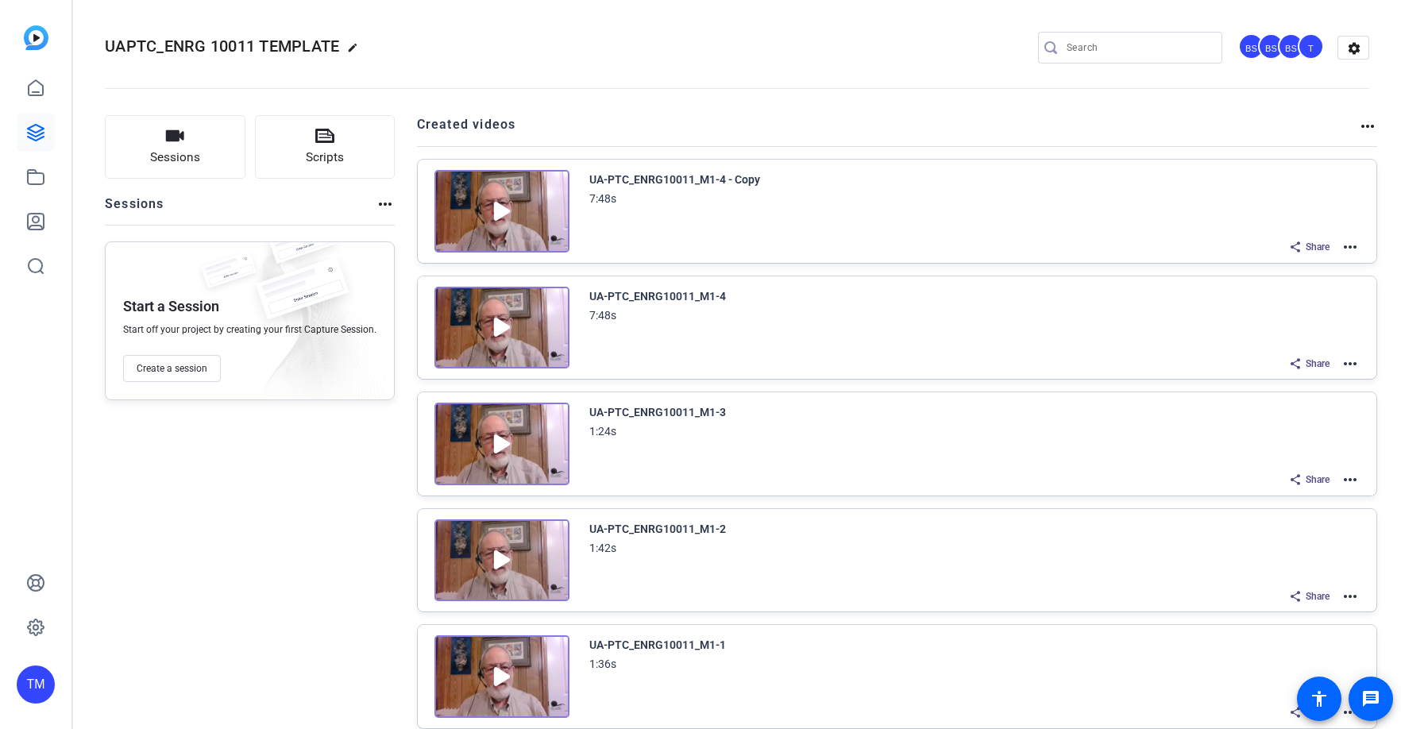 This screenshot has height=729, width=1401. Describe the element at coordinates (888, 130) in the screenshot. I see `h2: Created videos` at that location.